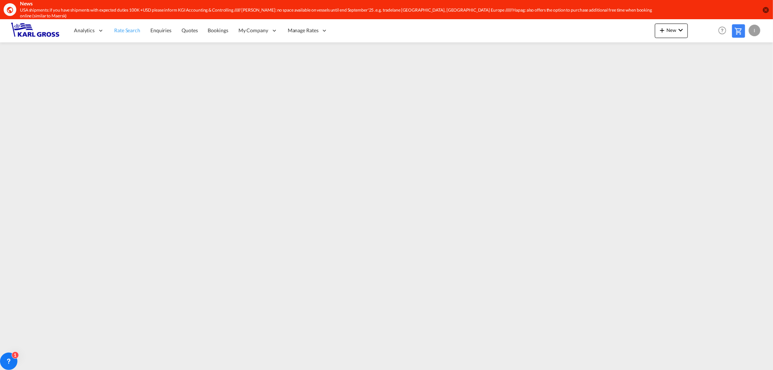 This screenshot has height=370, width=773. I want to click on span: Analytics, so click(84, 30).